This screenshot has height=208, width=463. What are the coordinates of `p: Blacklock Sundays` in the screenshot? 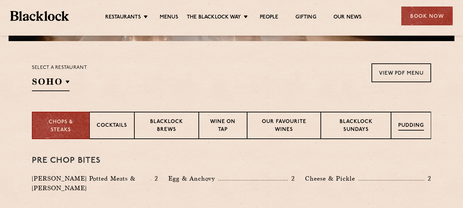 It's located at (356, 126).